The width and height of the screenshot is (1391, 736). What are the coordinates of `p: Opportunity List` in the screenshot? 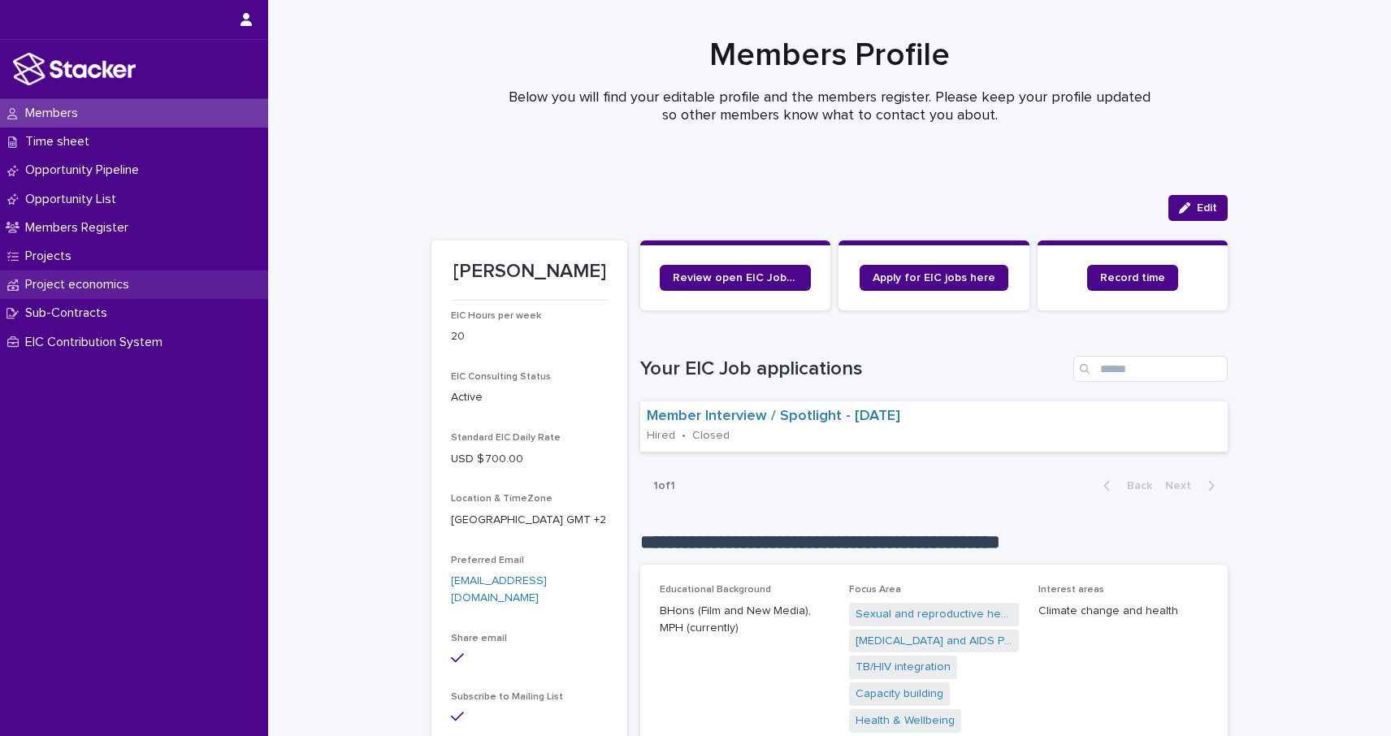 It's located at (74, 199).